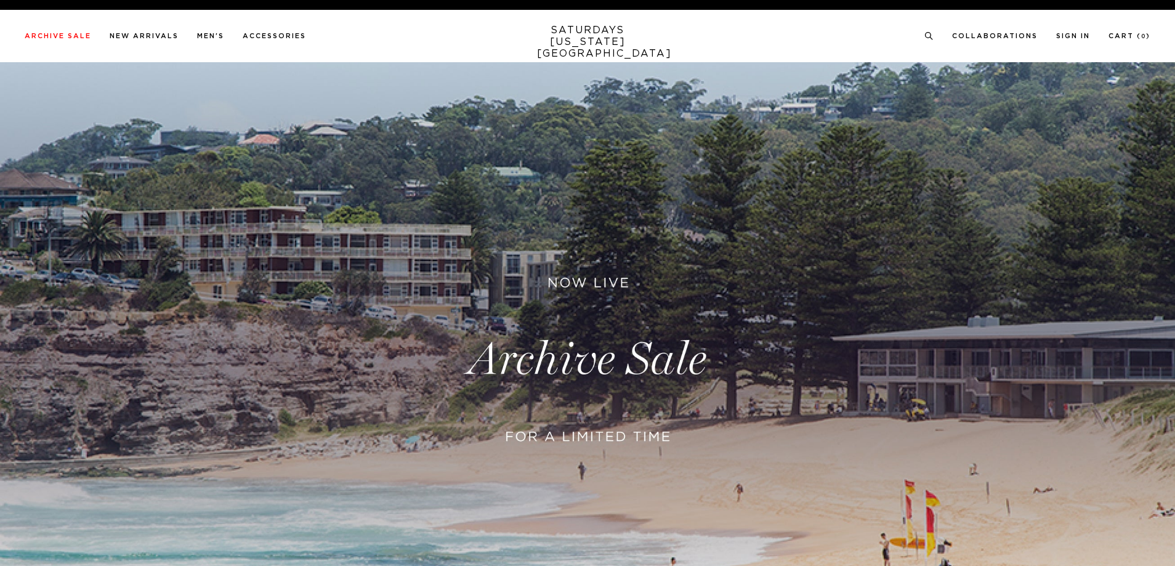 The width and height of the screenshot is (1175, 566). Describe the element at coordinates (1130, 36) in the screenshot. I see `a: Cart (0)` at that location.